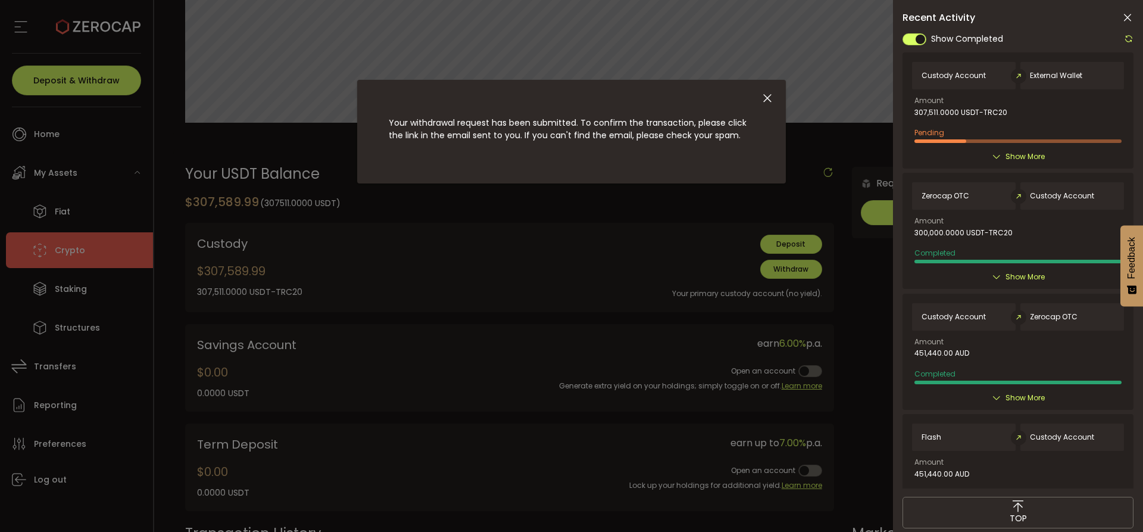 This screenshot has width=1143, height=532. Describe the element at coordinates (929, 132) in the screenshot. I see `span: Pending` at that location.